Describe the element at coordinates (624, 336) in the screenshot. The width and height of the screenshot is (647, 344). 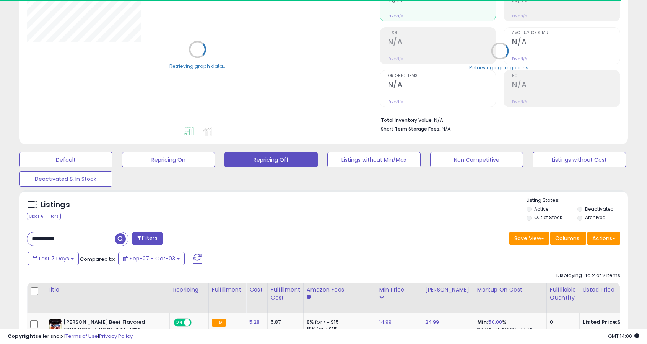
I see `span: 2025-10-11 14:00 GMT` at that location.